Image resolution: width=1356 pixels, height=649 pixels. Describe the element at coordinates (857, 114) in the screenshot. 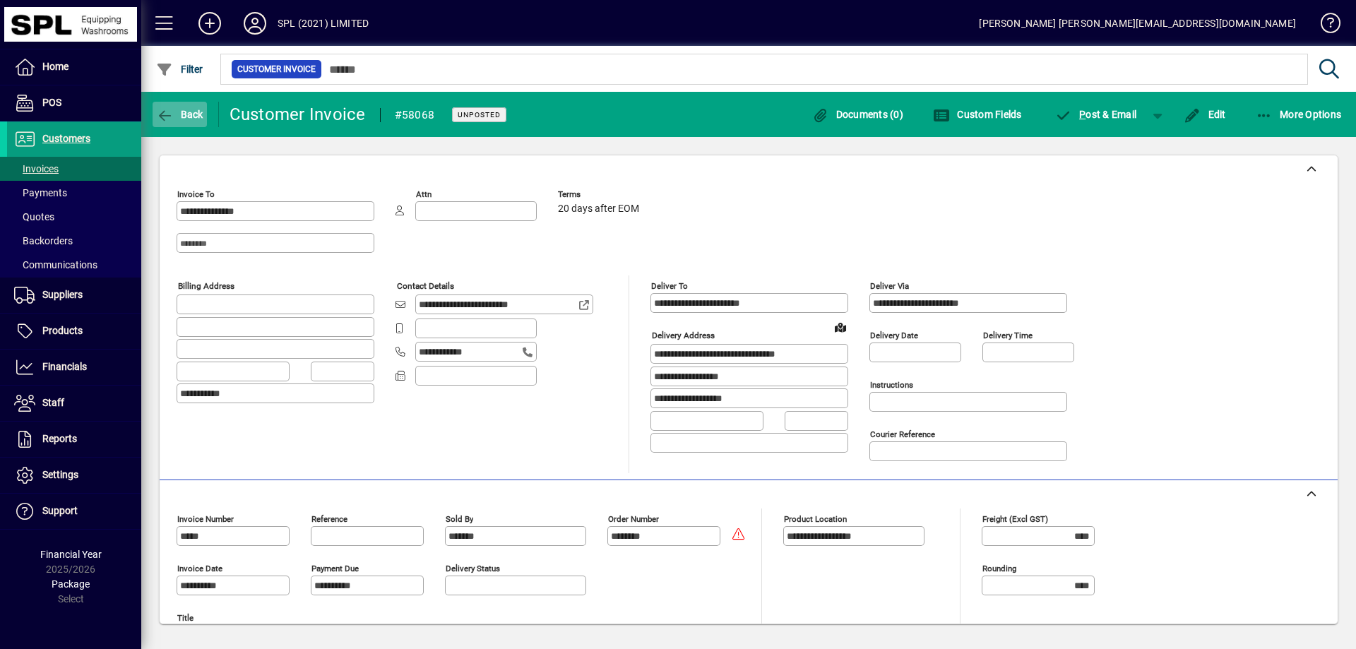

I see `button: Documents (0)` at that location.